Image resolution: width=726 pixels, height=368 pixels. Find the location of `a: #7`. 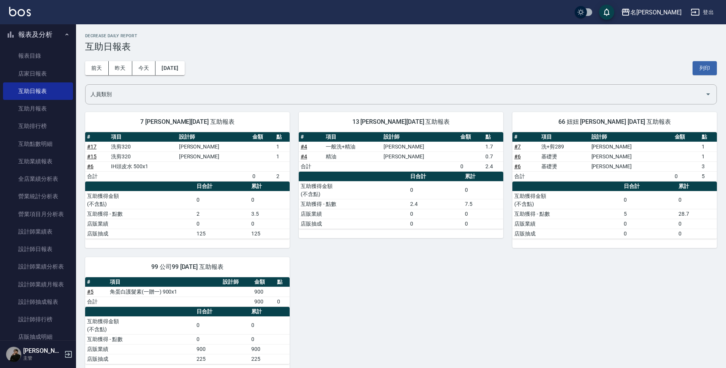

a: #7 is located at coordinates (517, 147).